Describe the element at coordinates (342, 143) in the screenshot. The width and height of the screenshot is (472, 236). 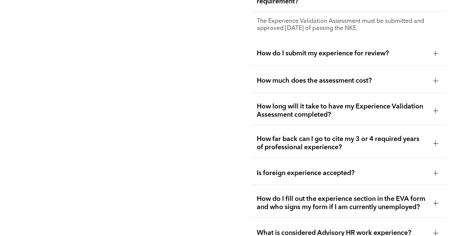
I see `span: How far back can I go to cite my 3 or 4 required years of professional experience?` at that location.